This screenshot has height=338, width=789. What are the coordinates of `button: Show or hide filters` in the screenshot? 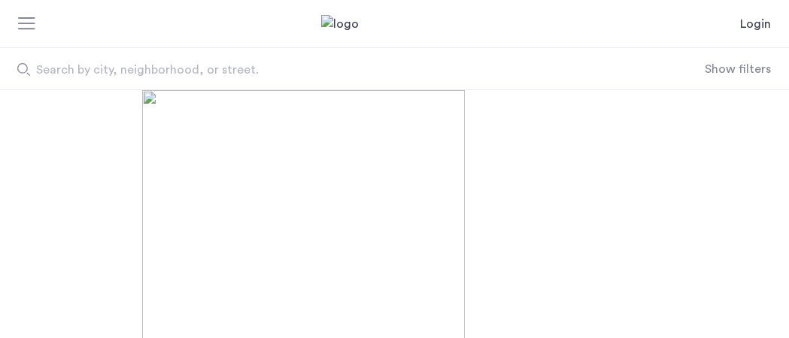 It's located at (738, 69).